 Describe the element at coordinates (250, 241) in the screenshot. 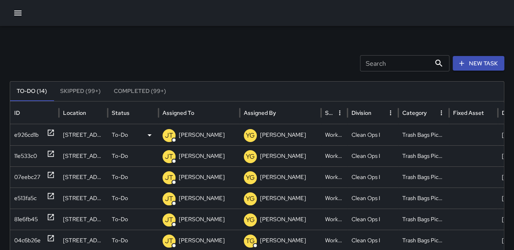

I see `p: TG` at that location.